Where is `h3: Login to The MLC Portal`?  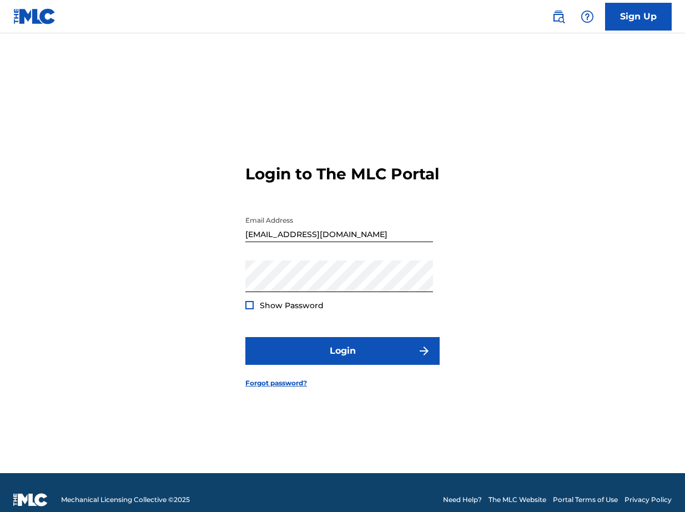
h3: Login to The MLC Portal is located at coordinates (342, 174).